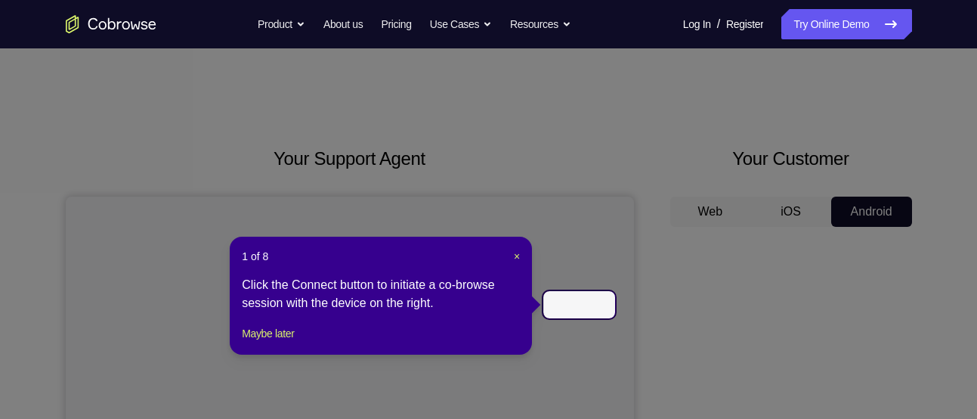 The height and width of the screenshot is (419, 977). I want to click on a: Go to the home page, so click(111, 24).